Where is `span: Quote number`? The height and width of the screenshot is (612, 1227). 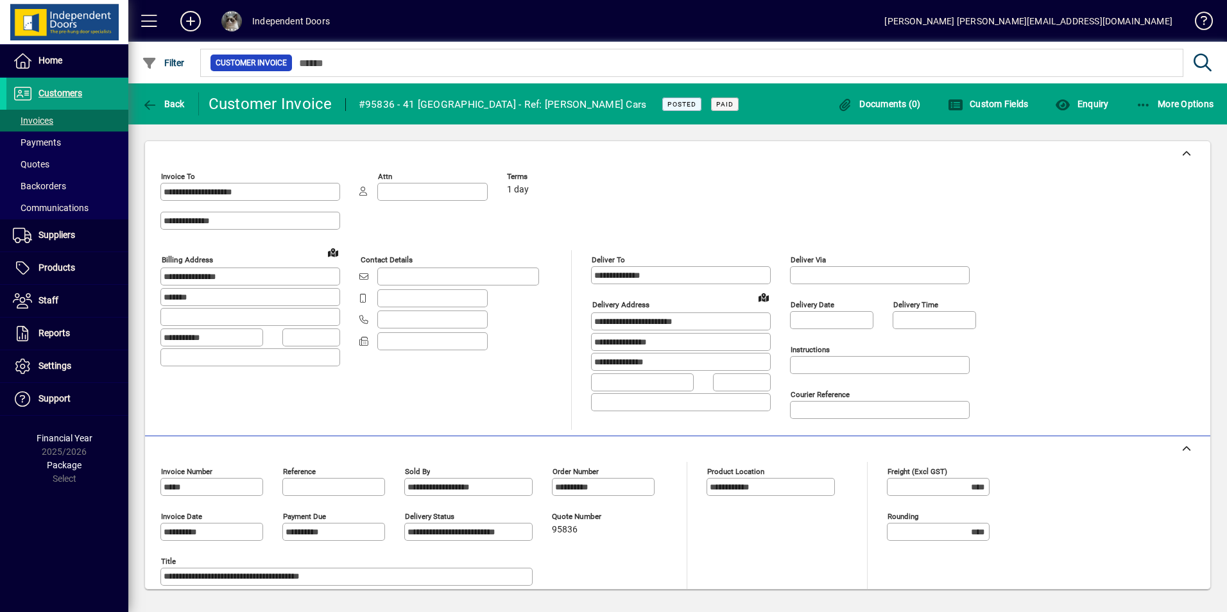
span: Quote number is located at coordinates (590, 517).